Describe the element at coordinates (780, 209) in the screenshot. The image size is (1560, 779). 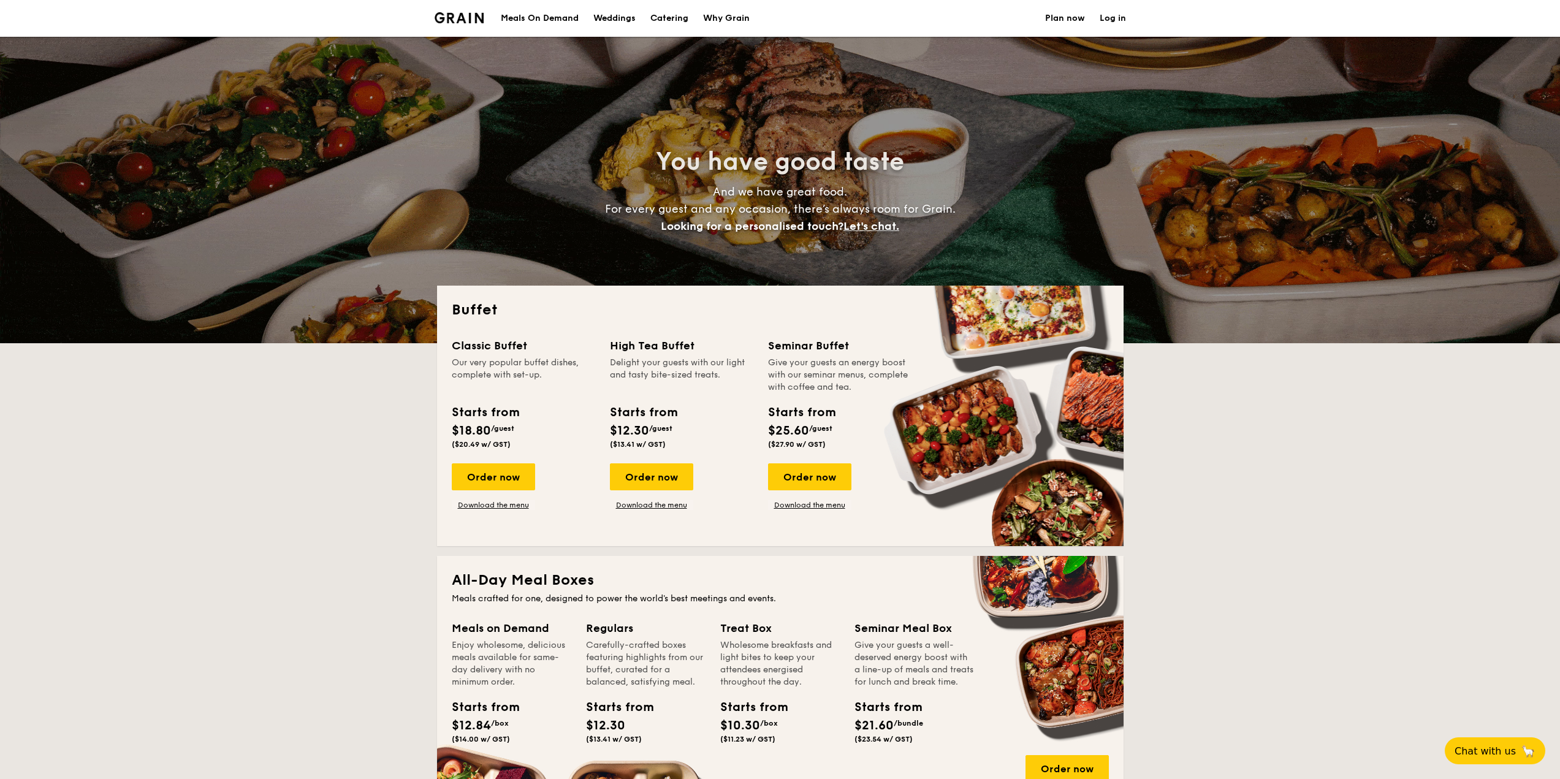
I see `span: And we have great food. For every guest and any occasion, there’s always room for Grain.` at that location.